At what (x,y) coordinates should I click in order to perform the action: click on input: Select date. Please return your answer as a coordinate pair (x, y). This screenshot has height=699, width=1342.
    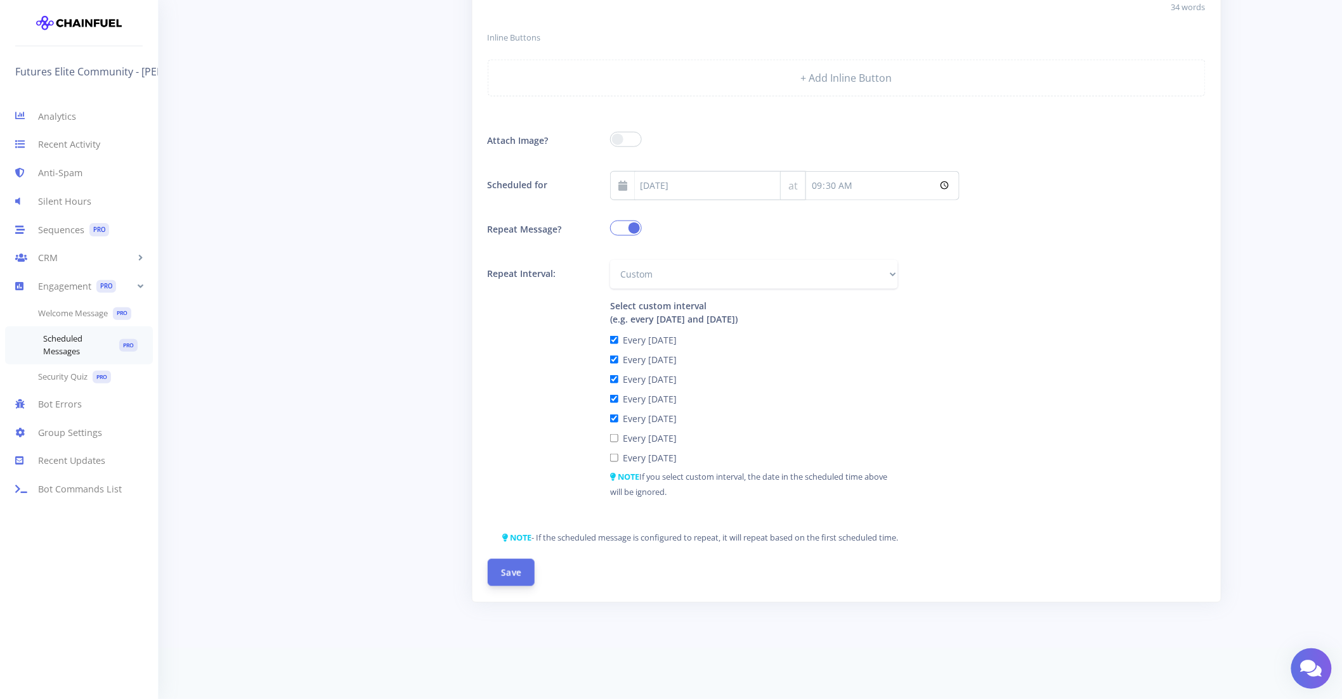
    Looking at the image, I should click on (707, 186).